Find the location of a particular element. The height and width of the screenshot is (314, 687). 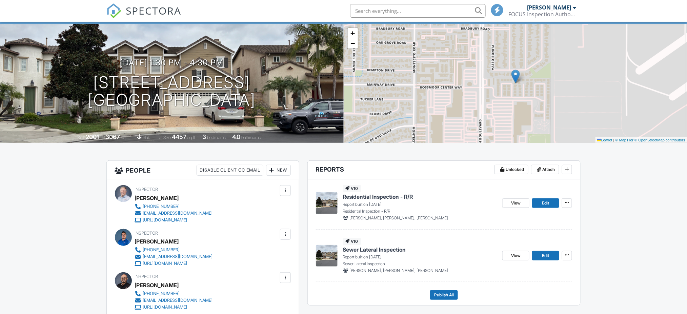

span: slab is located at coordinates (146, 137).